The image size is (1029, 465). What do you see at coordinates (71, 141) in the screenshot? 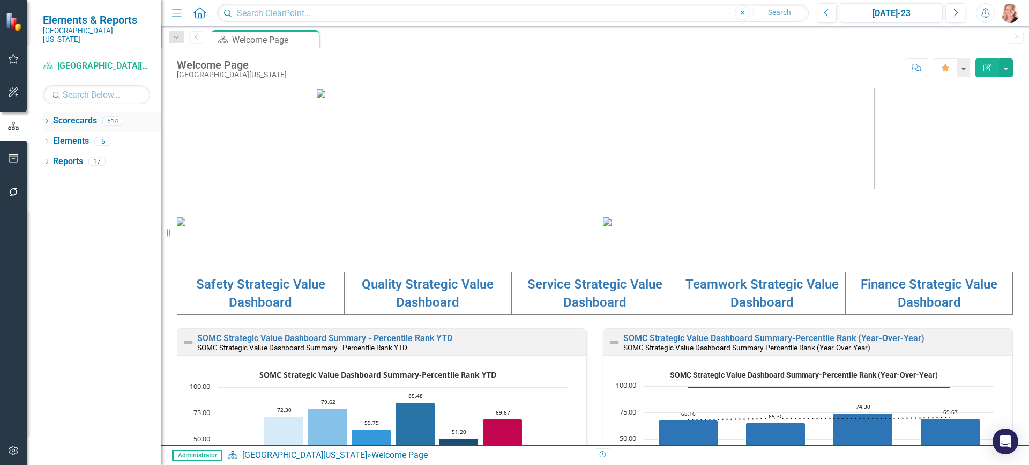
I see `a: Elements` at bounding box center [71, 141].